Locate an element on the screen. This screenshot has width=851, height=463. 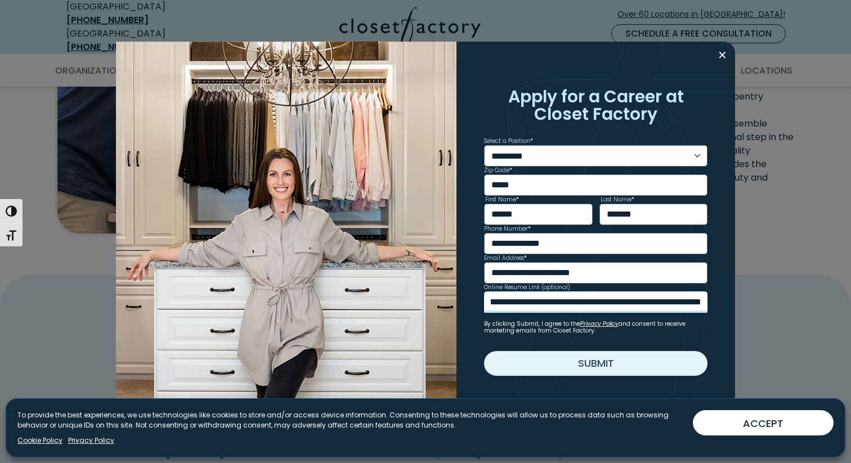
button: Close modal is located at coordinates (722, 55).